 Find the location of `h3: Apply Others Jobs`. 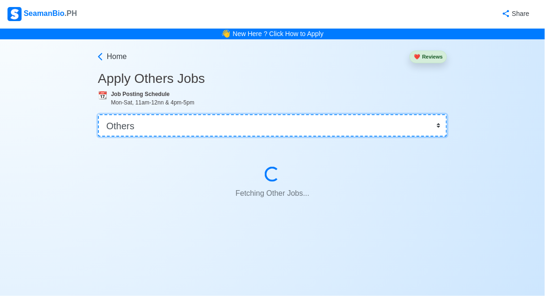

h3: Apply Others Jobs is located at coordinates (272, 79).